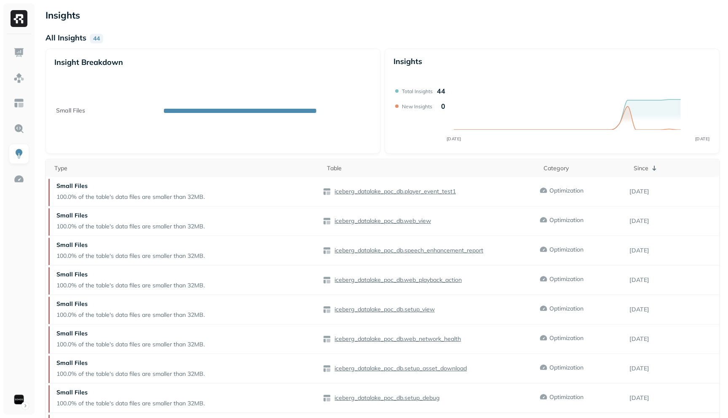 Image resolution: width=728 pixels, height=418 pixels. What do you see at coordinates (385, 398) in the screenshot?
I see `a: iceberg_datalake_poc_db.setup_debug` at bounding box center [385, 398].